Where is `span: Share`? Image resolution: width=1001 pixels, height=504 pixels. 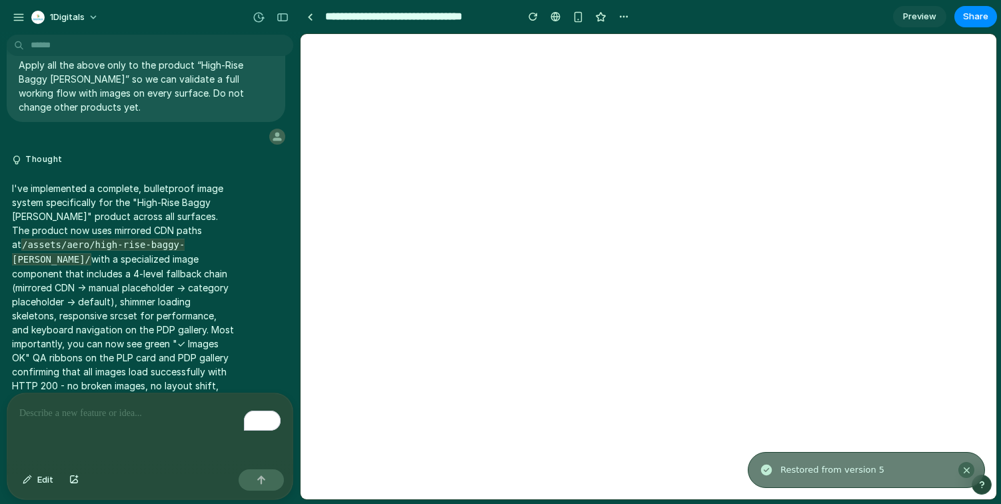 span: Share is located at coordinates (976, 17).